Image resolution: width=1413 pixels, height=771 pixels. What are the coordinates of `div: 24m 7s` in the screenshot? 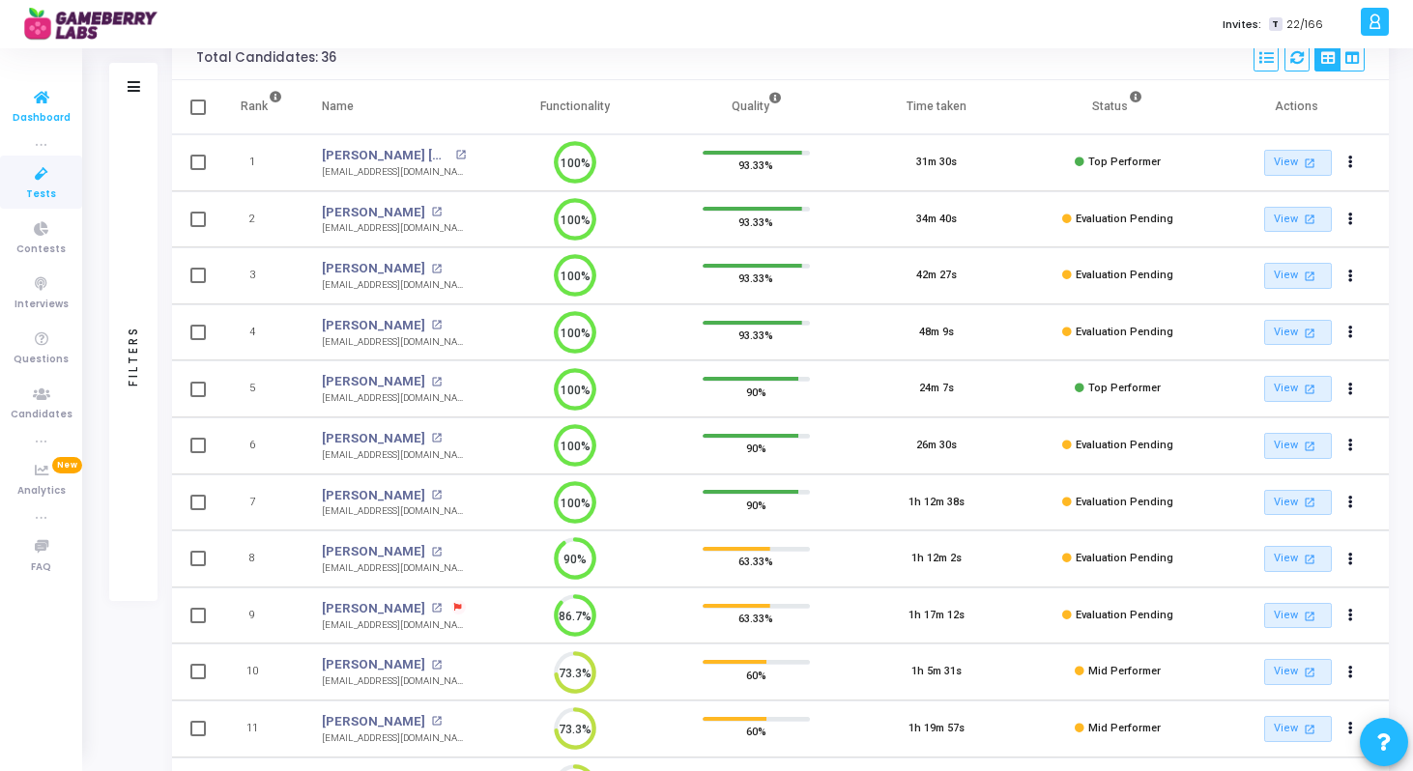 It's located at (937, 389).